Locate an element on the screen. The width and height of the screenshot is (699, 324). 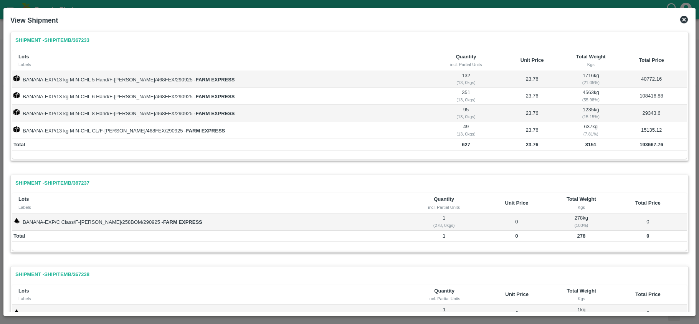
b: 1 is located at coordinates (444, 236).